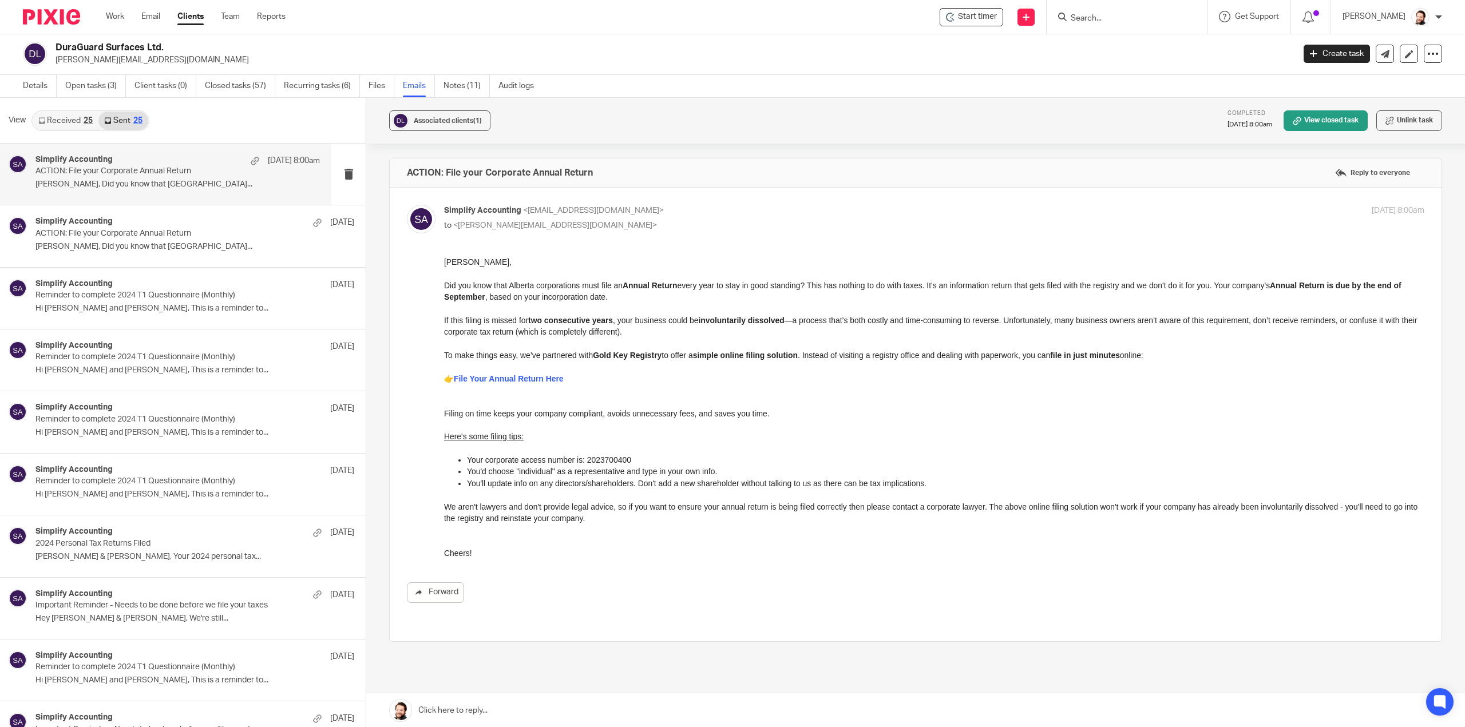 The height and width of the screenshot is (727, 1465). What do you see at coordinates (501, 215) in the screenshot?
I see `p: You'd choose "individual" as a representative and type in your own info.` at bounding box center [501, 215].